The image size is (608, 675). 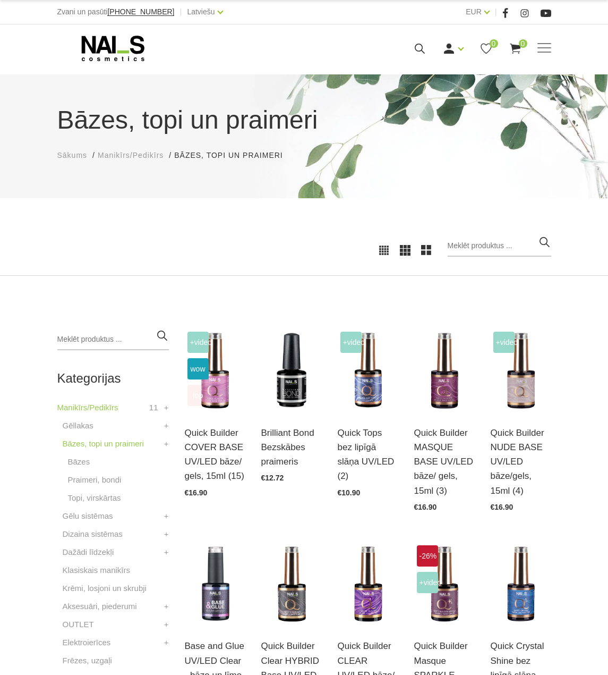 I want to click on span: wow, so click(x=198, y=369).